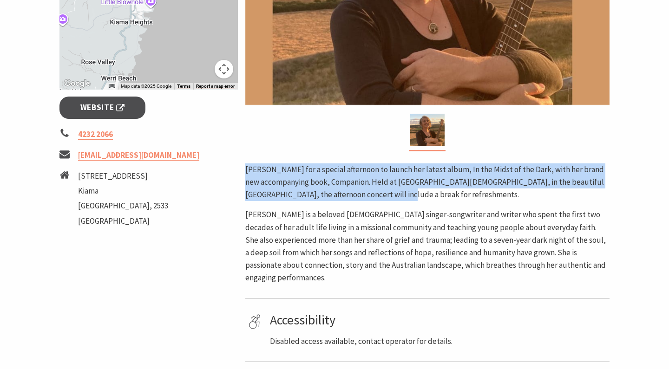  Describe the element at coordinates (103, 107) in the screenshot. I see `span: Website` at that location.